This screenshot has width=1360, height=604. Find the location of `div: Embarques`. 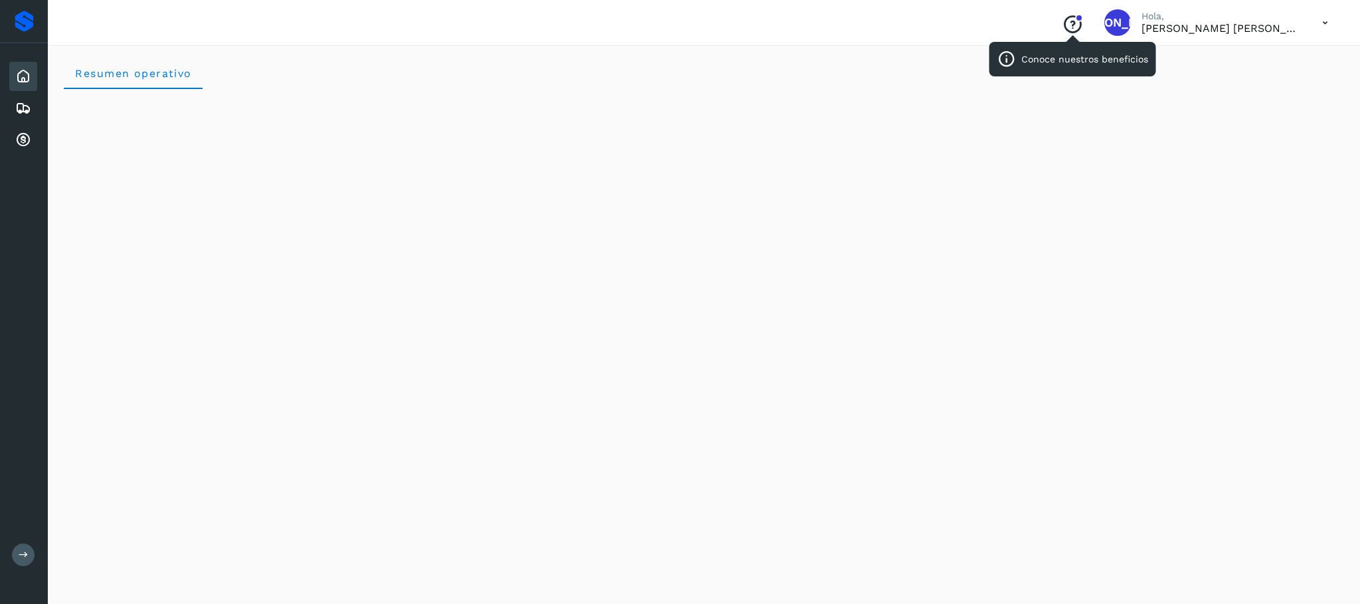

div: Embarques is located at coordinates (23, 108).